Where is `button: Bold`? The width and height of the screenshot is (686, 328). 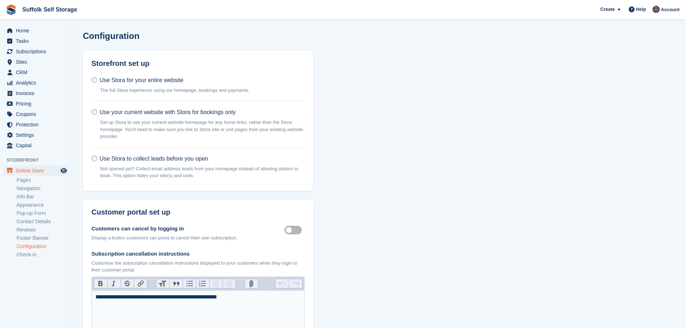
button: Bold is located at coordinates (100, 284).